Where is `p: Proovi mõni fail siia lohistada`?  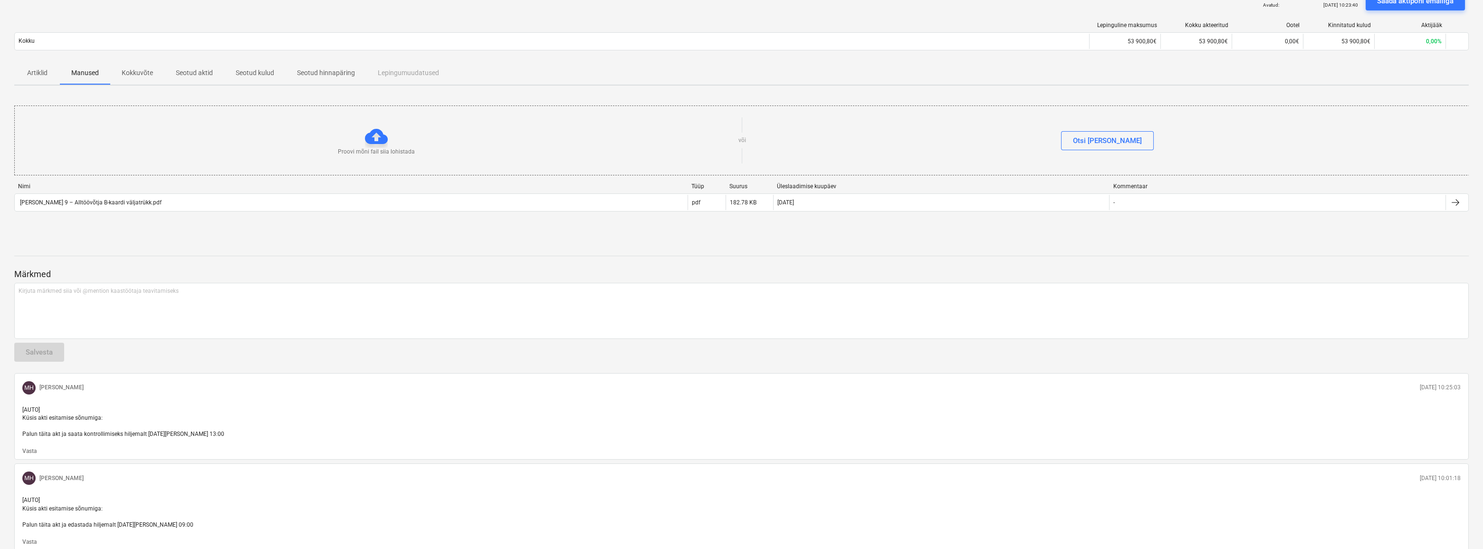
p: Proovi mõni fail siia lohistada is located at coordinates (376, 152).